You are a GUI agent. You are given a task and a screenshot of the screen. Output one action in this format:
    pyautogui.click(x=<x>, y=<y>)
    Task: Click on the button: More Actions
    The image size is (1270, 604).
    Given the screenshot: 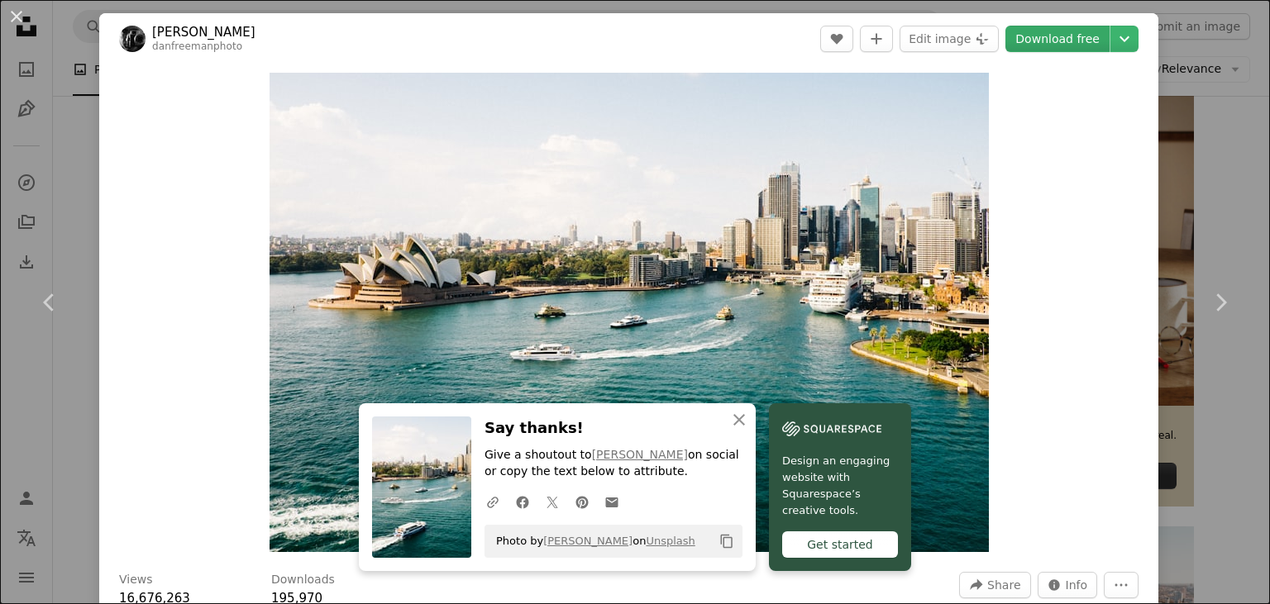 What is the action you would take?
    pyautogui.click(x=1121, y=585)
    